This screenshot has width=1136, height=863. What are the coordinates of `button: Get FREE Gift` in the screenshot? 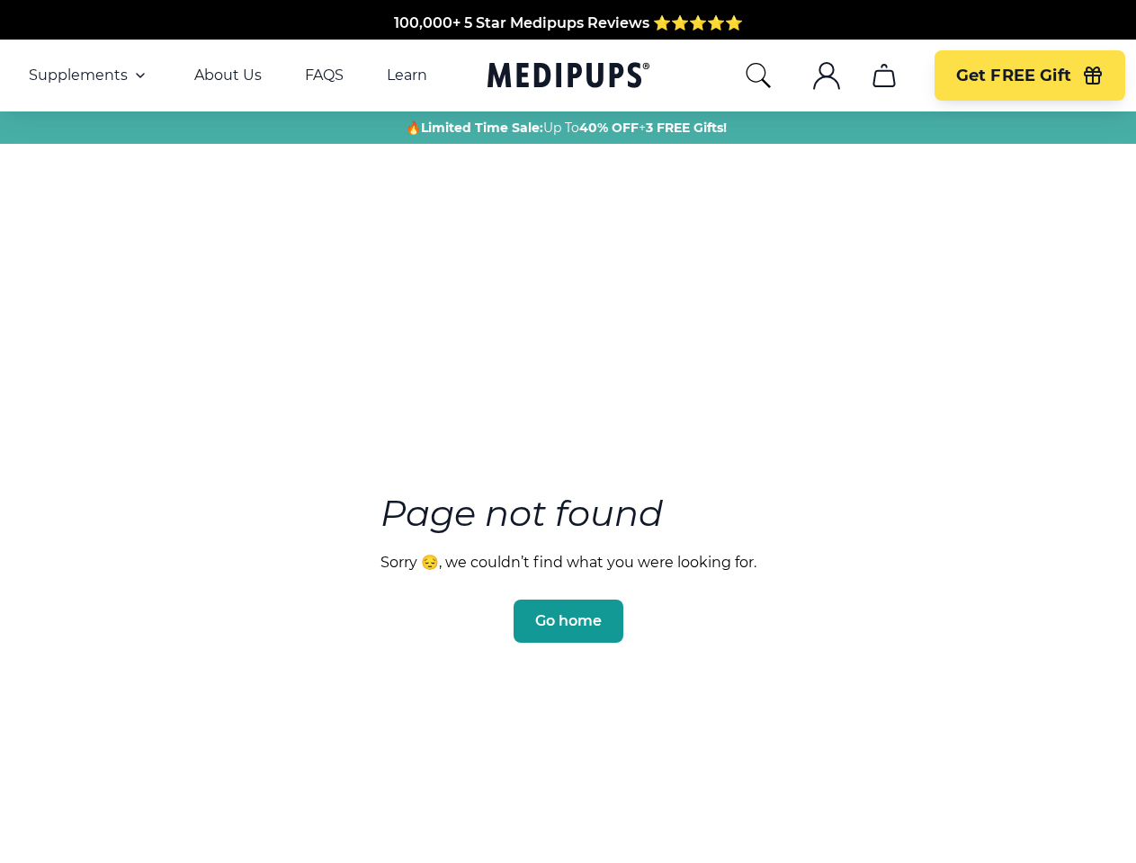 It's located at (1030, 76).